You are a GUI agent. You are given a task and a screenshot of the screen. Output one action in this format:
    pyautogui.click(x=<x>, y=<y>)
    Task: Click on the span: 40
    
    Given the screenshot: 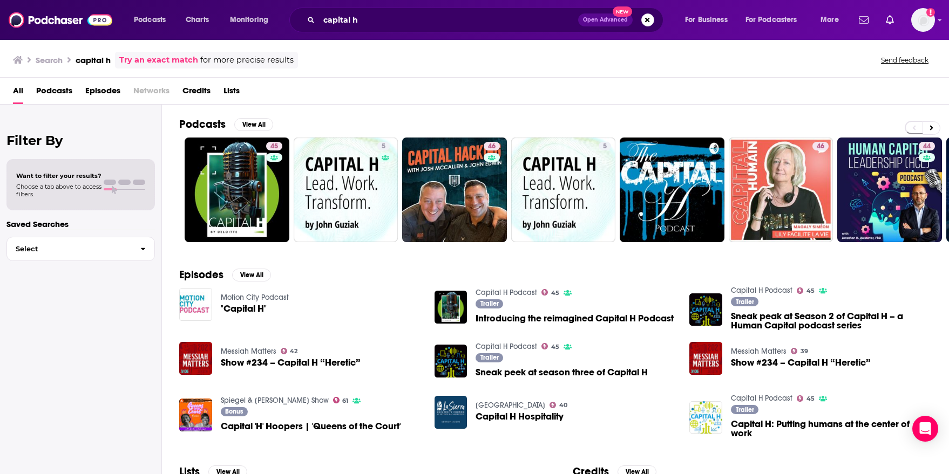 What is the action you would take?
    pyautogui.click(x=563, y=405)
    